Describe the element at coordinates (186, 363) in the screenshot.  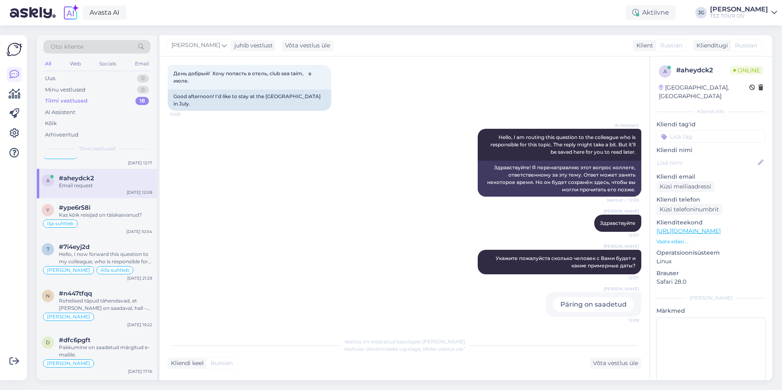
I see `div: Kliendi keel` at that location.